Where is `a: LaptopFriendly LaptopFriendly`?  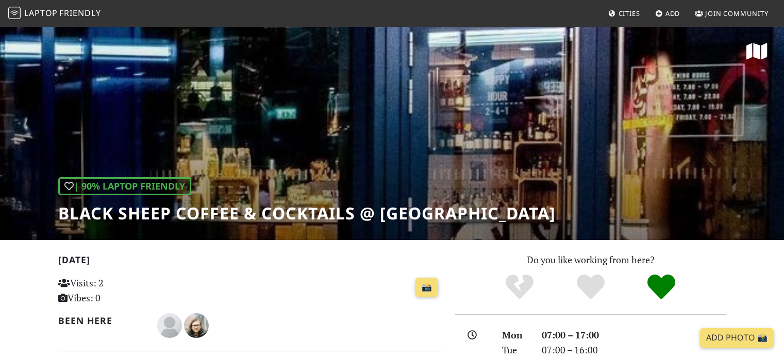 a: LaptopFriendly LaptopFriendly is located at coordinates (55, 13).